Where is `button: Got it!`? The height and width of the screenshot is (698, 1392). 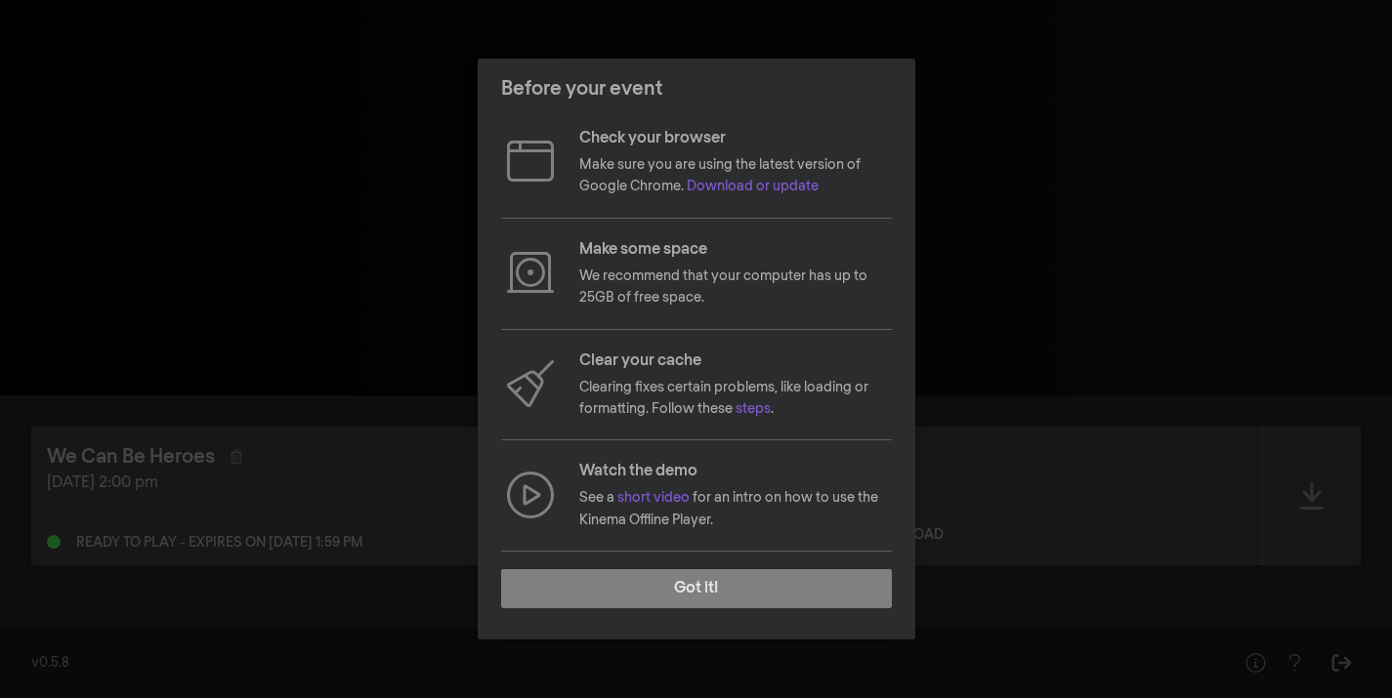 button: Got it! is located at coordinates (696, 589).